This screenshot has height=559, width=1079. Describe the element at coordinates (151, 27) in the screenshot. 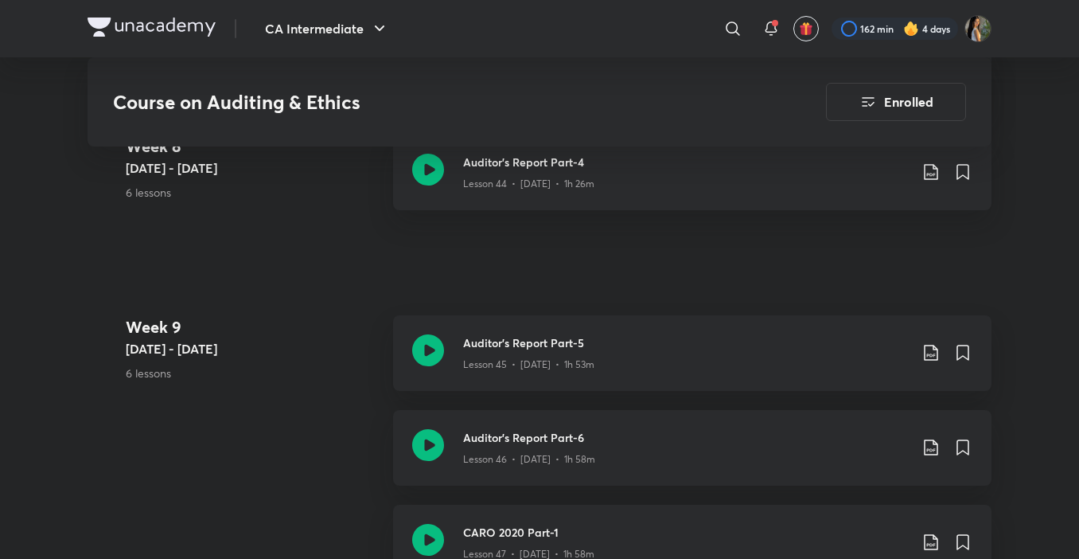

I see `img: Company Logo` at that location.